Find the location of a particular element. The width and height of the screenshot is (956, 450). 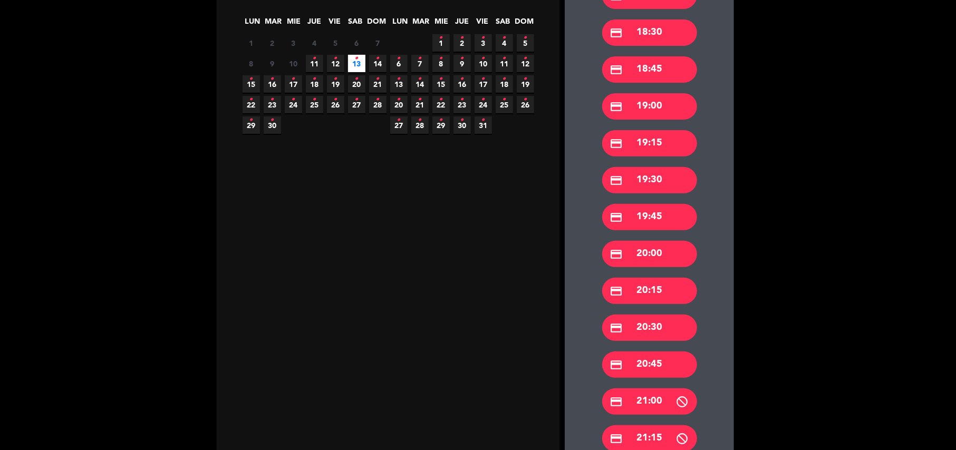

span: SAB is located at coordinates (355, 24).